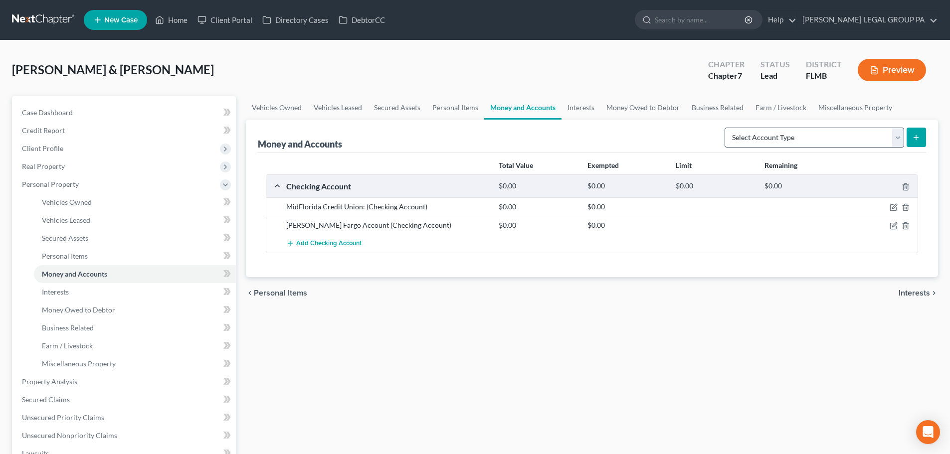 The width and height of the screenshot is (950, 454). Describe the element at coordinates (824, 76) in the screenshot. I see `div: FLMB` at that location.